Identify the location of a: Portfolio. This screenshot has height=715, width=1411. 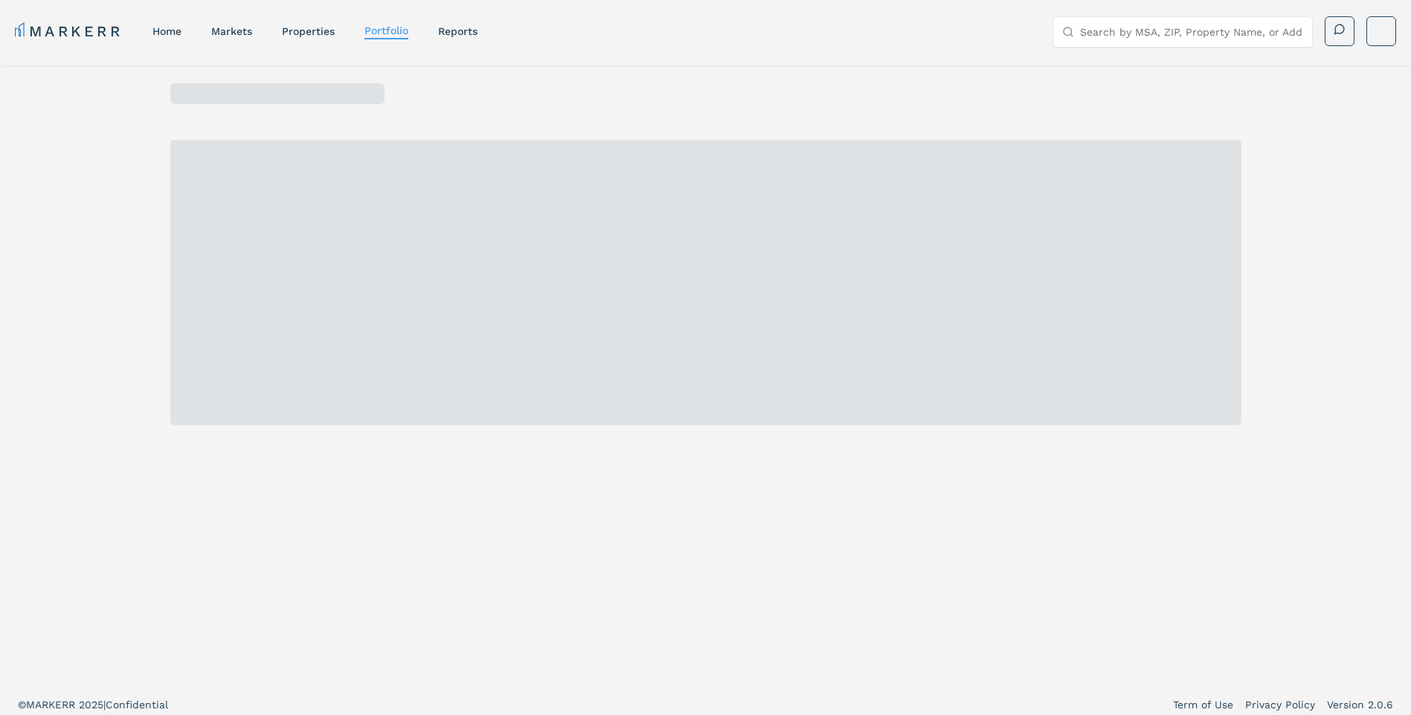
(386, 30).